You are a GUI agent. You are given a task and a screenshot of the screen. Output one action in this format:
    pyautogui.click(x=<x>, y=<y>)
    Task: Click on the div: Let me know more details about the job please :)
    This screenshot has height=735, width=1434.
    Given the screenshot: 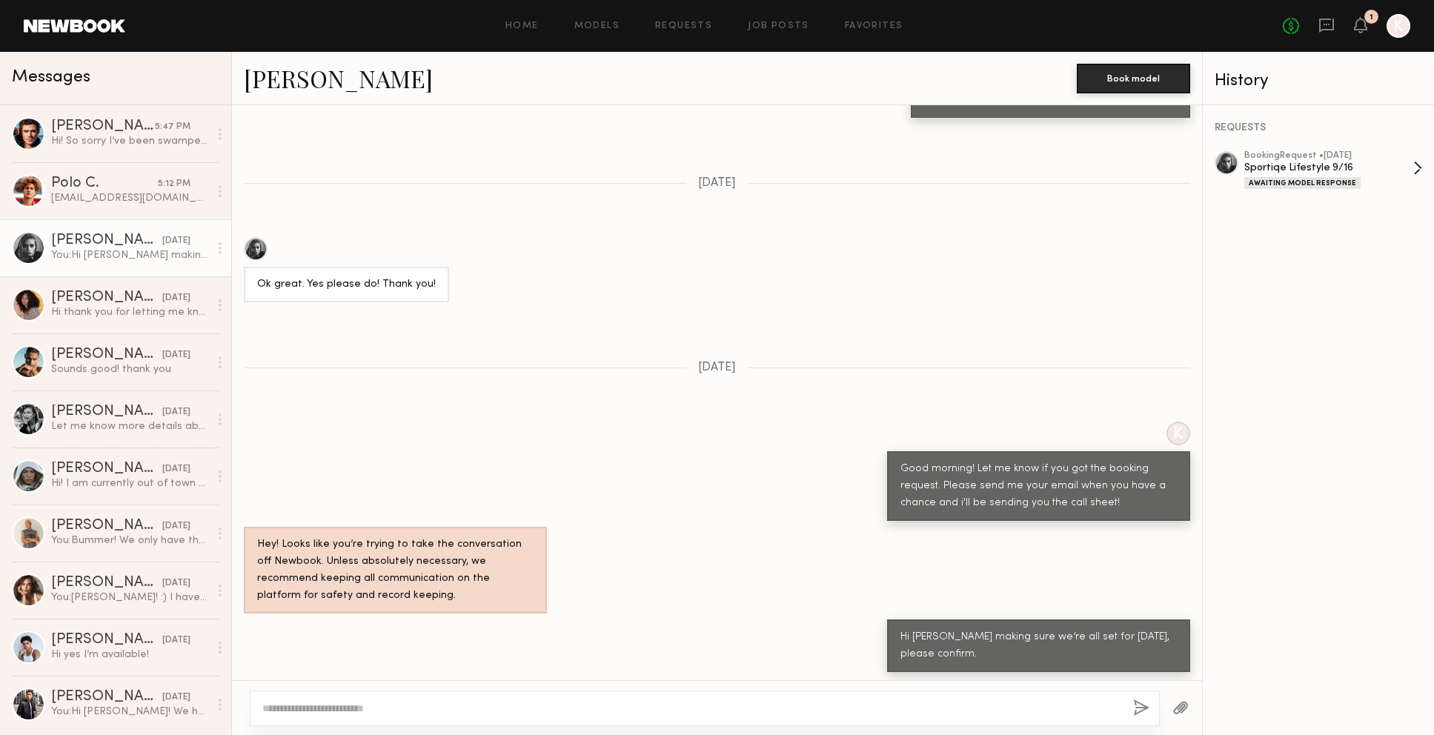 What is the action you would take?
    pyautogui.click(x=130, y=426)
    